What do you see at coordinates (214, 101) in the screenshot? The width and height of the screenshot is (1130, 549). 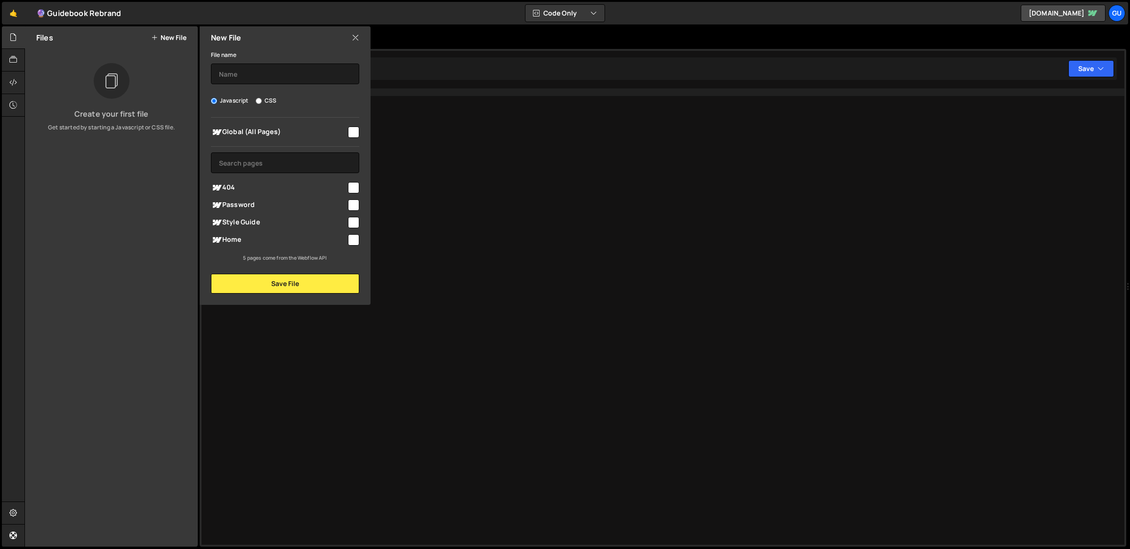 I see `input: Javascript` at bounding box center [214, 101].